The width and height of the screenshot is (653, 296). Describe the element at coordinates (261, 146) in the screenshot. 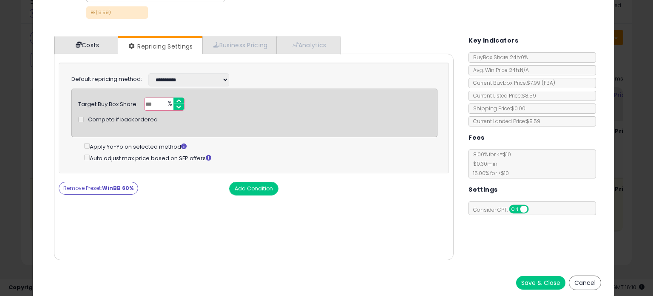

I see `div: Apply Yo-Yo on selected method` at that location.